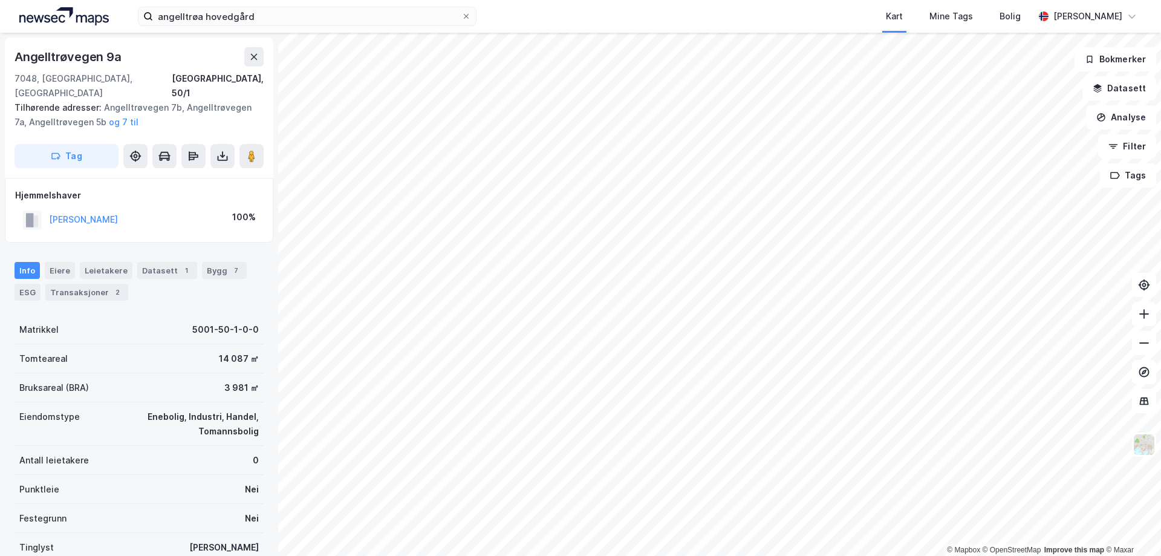 Image resolution: width=1161 pixels, height=556 pixels. What do you see at coordinates (139, 195) in the screenshot?
I see `div: Hjemmelshaver` at bounding box center [139, 195].